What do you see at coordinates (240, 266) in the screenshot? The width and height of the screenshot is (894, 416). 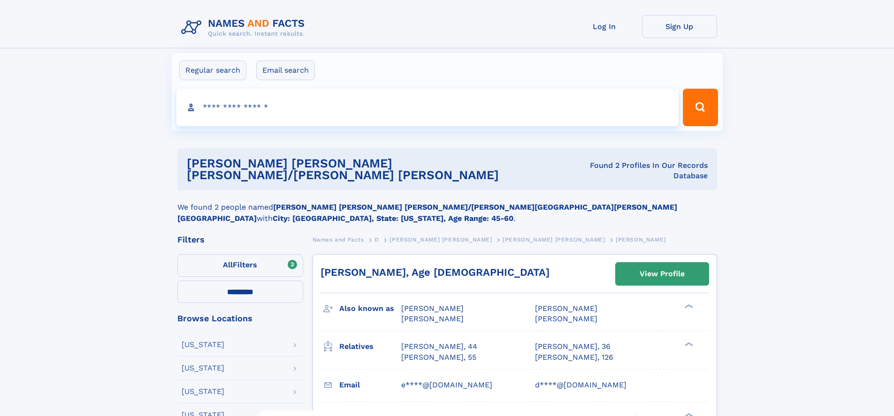 I see `label: Filters` at bounding box center [240, 266].